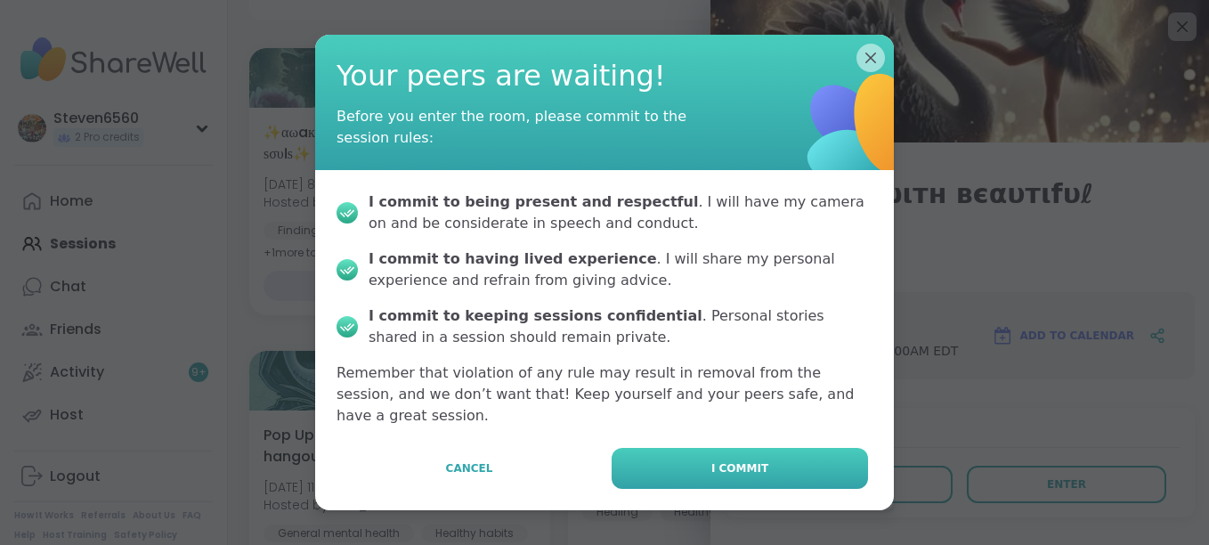  Describe the element at coordinates (605, 76) in the screenshot. I see `span: Your peers are waiting!` at that location.